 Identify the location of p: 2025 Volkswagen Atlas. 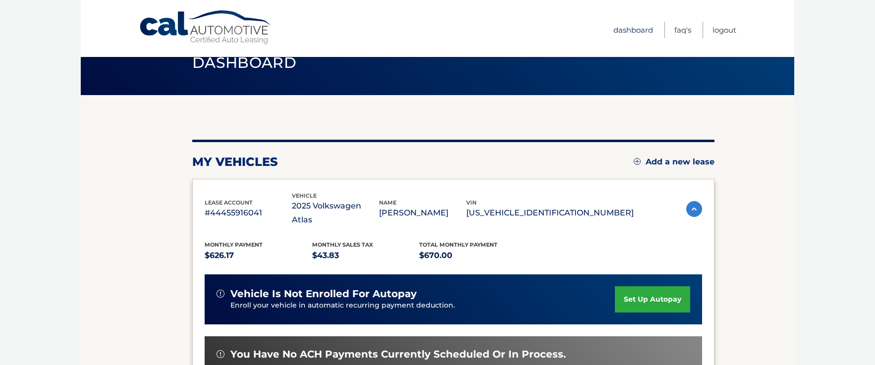
(335, 213).